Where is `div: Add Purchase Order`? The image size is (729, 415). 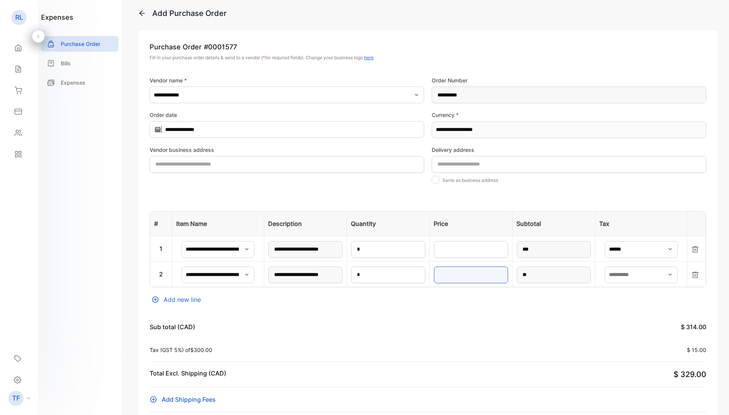
div: Add Purchase Order is located at coordinates (189, 13).